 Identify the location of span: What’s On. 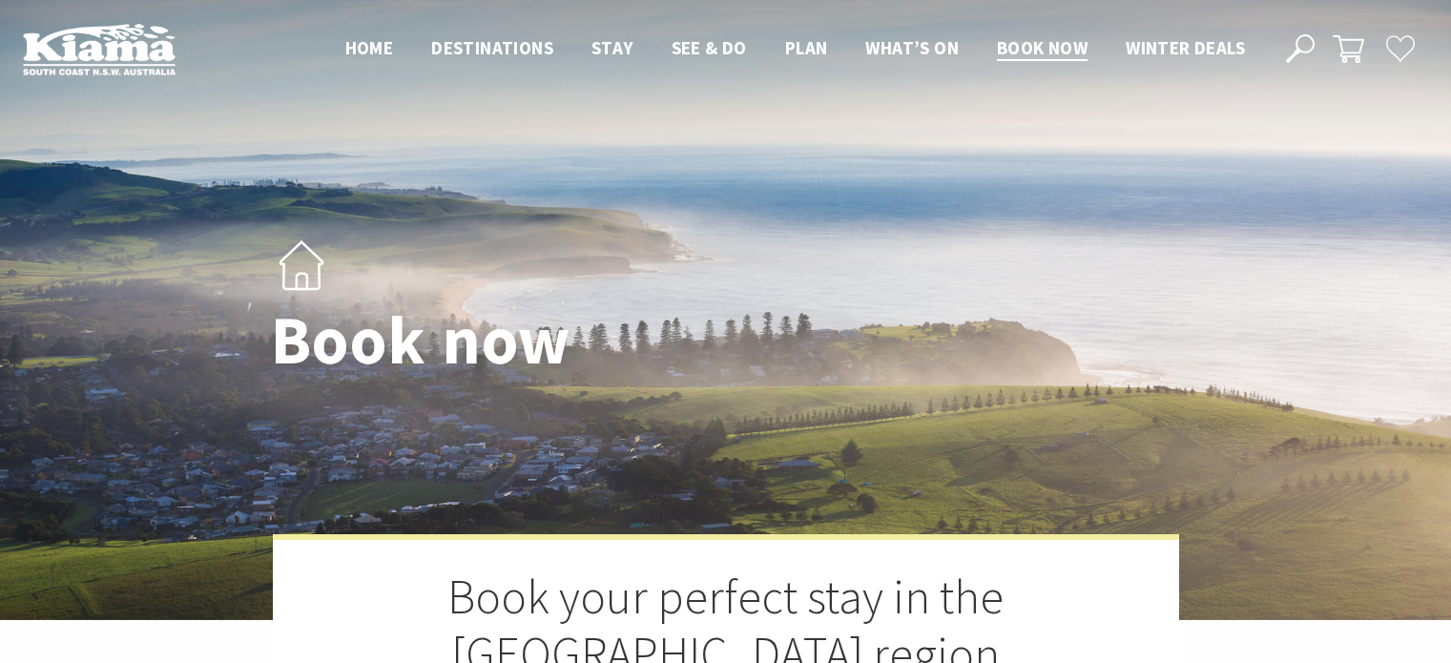
(912, 48).